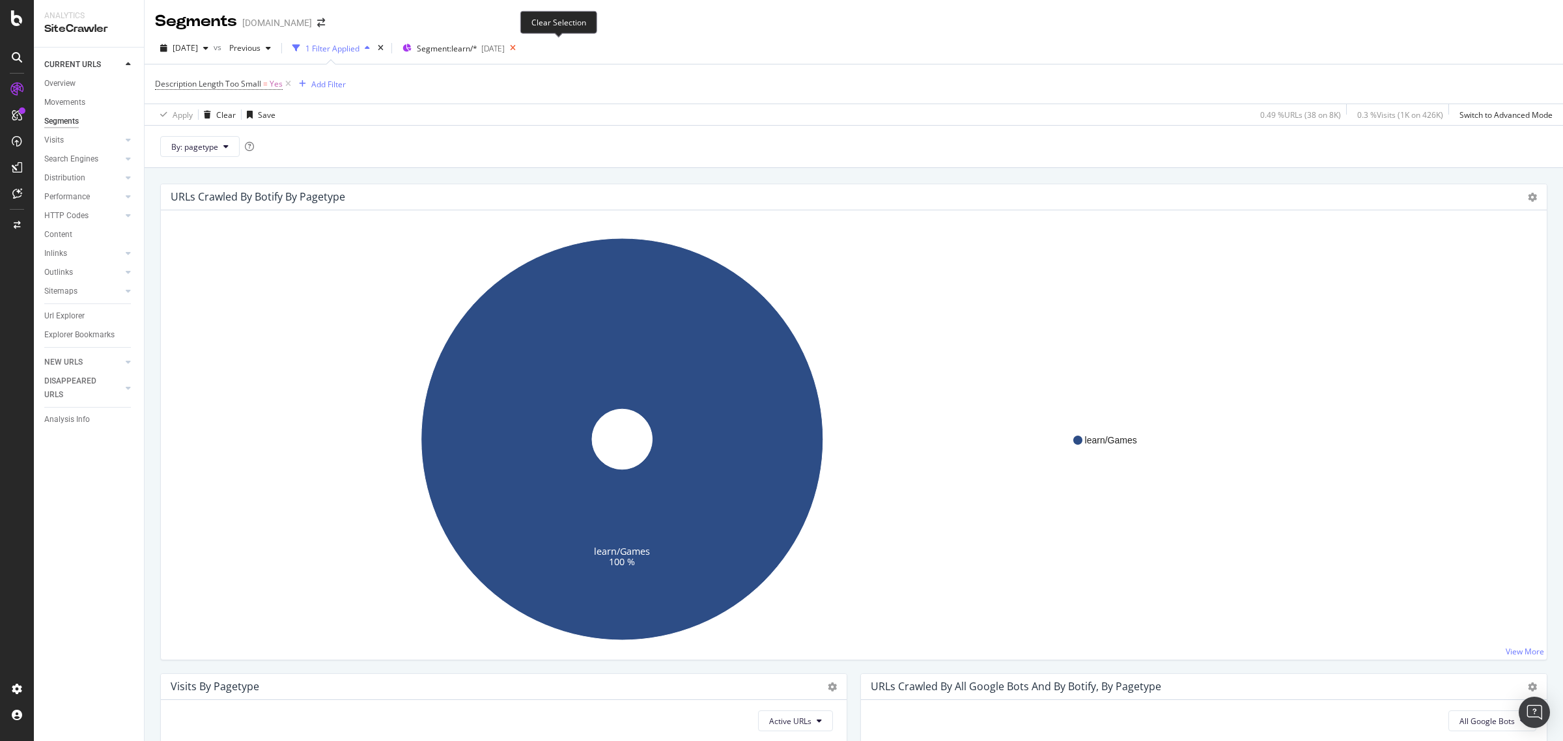  What do you see at coordinates (226, 115) in the screenshot?
I see `div: Clear` at bounding box center [226, 115].